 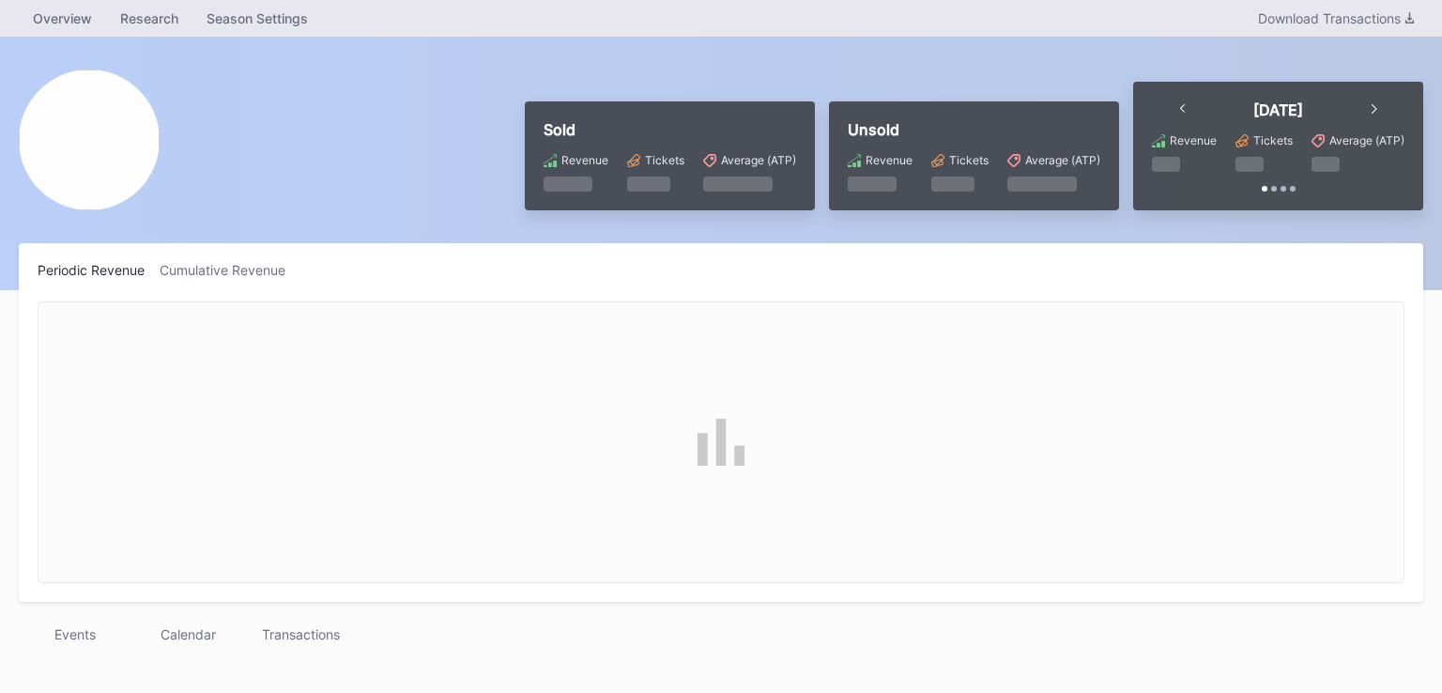 What do you see at coordinates (149, 18) in the screenshot?
I see `div: Research` at bounding box center [149, 18].